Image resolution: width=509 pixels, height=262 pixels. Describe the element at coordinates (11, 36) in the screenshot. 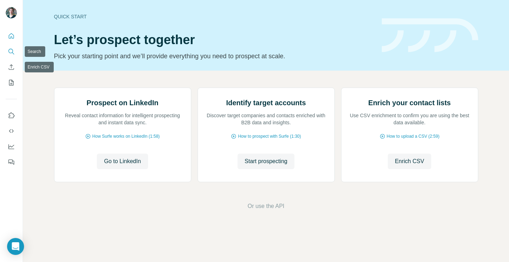

I see `button: Quick start` at that location.